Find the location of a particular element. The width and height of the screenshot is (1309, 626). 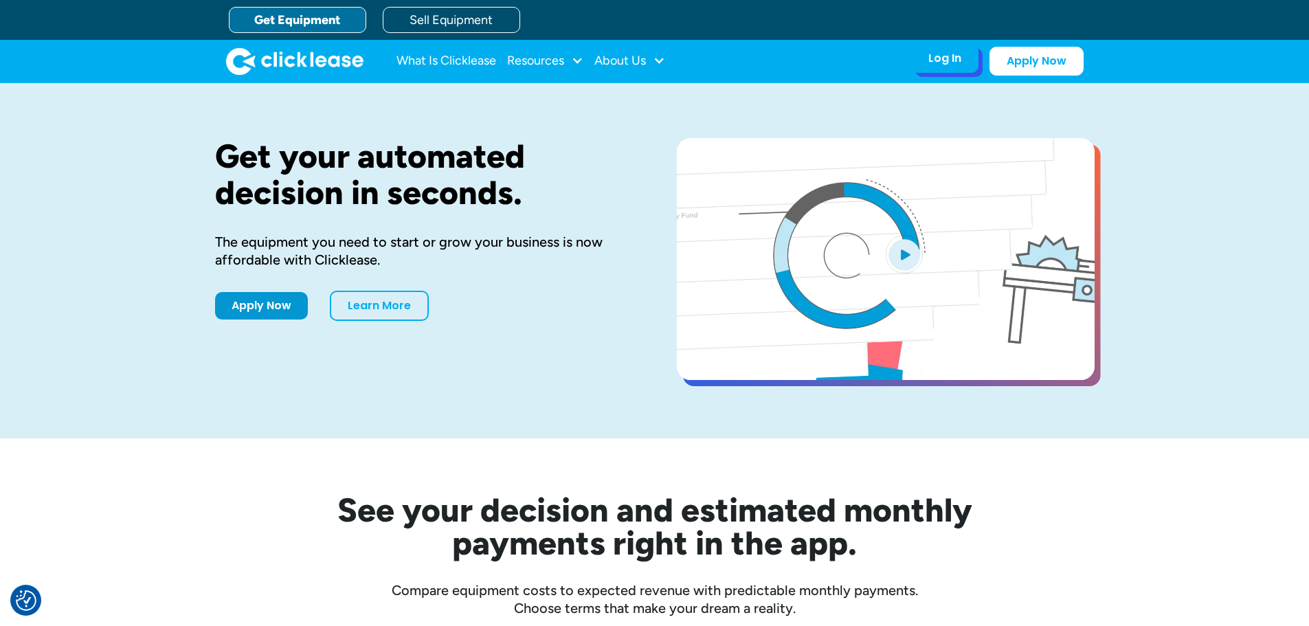

h2: See your decision and estimated monthly payments right in the app. is located at coordinates (655, 526).